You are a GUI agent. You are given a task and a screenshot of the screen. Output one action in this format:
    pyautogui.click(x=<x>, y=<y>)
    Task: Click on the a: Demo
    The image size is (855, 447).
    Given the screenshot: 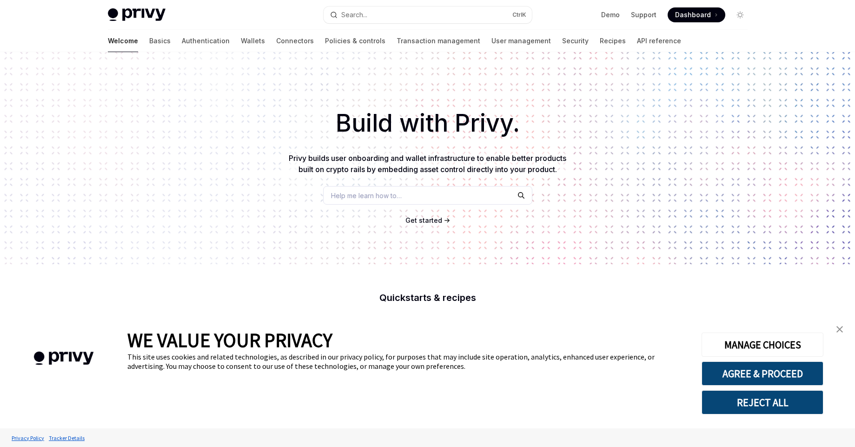 What is the action you would take?
    pyautogui.click(x=610, y=15)
    